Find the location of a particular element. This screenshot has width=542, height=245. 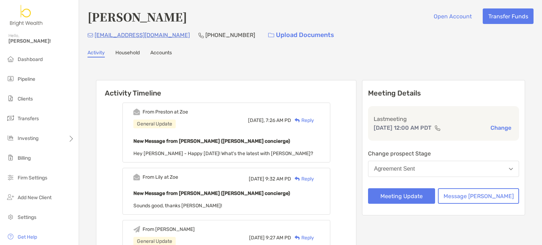

span: Get Help is located at coordinates (27, 237).